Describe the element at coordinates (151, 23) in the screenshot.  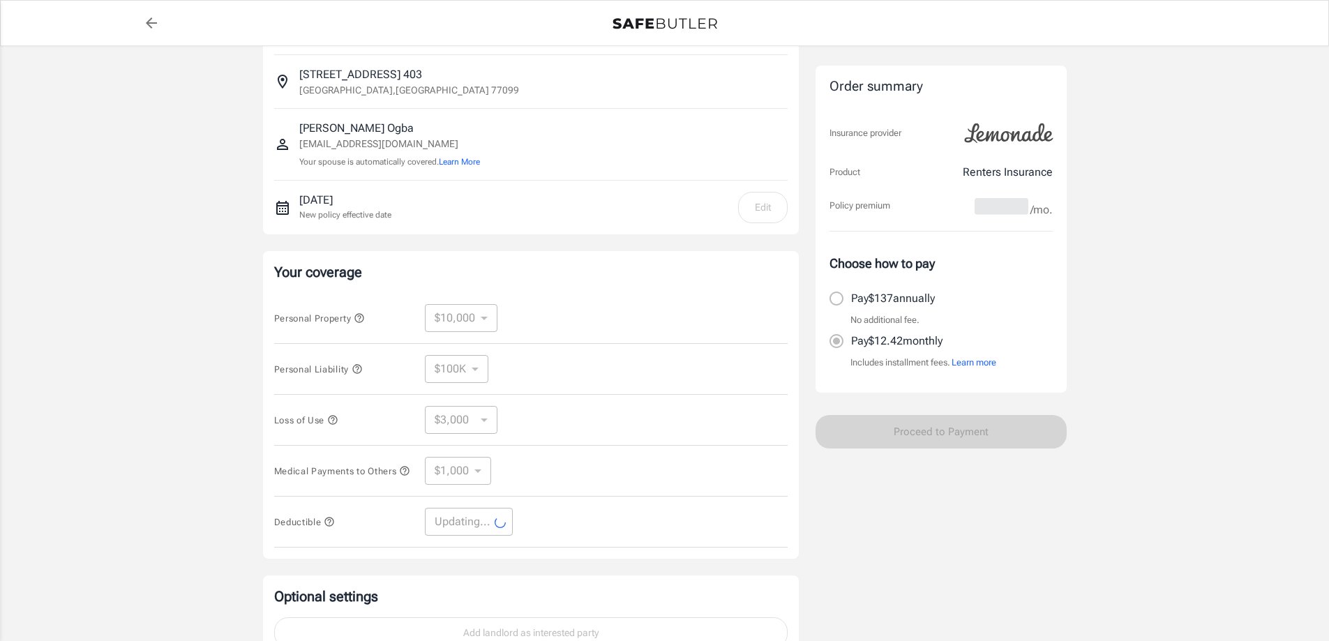
I see `a: back to quotes` at that location.